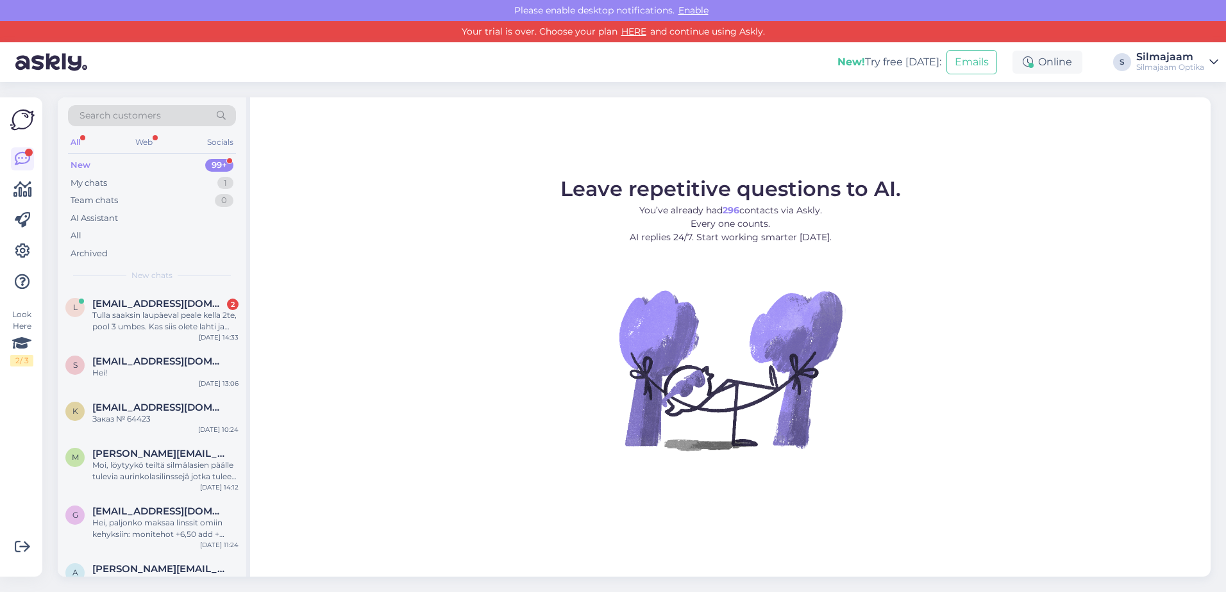 The image size is (1226, 592). Describe the element at coordinates (971, 62) in the screenshot. I see `button: Emails` at that location.